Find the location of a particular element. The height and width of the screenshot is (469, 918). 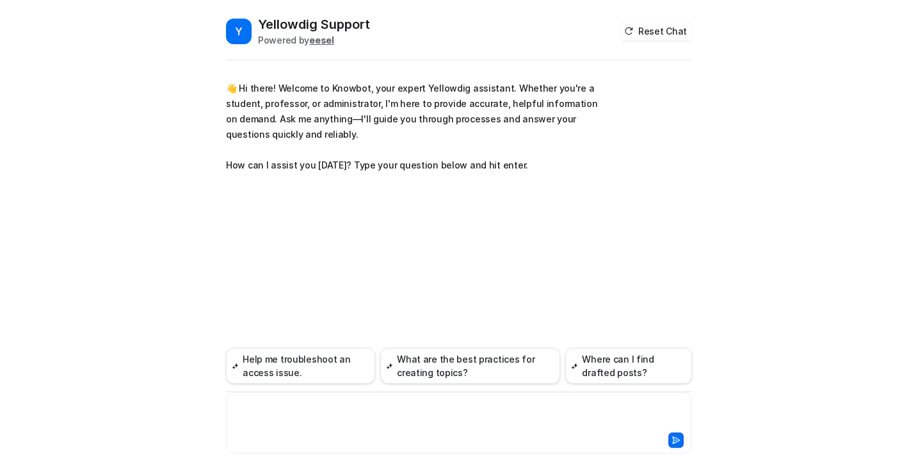

button: Where can I find drafted posts? is located at coordinates (629, 365).